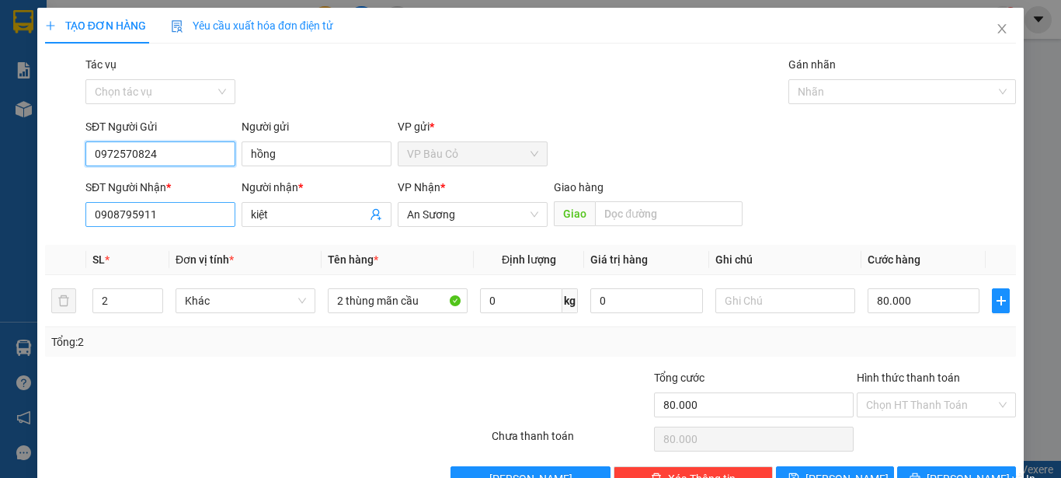  Describe the element at coordinates (472, 214) in the screenshot. I see `span: An Sương` at that location.